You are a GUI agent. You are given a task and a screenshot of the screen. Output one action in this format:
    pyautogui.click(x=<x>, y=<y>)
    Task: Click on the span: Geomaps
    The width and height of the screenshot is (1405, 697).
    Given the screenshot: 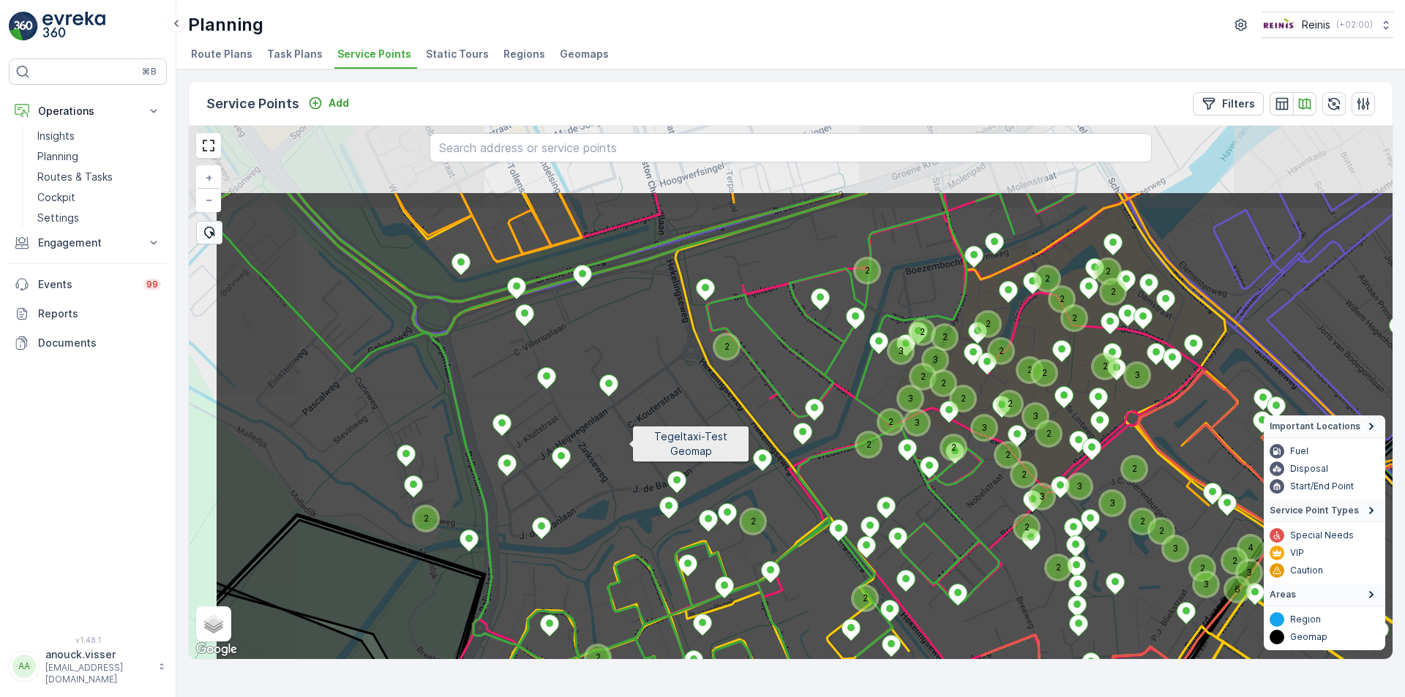 What is the action you would take?
    pyautogui.click(x=584, y=54)
    